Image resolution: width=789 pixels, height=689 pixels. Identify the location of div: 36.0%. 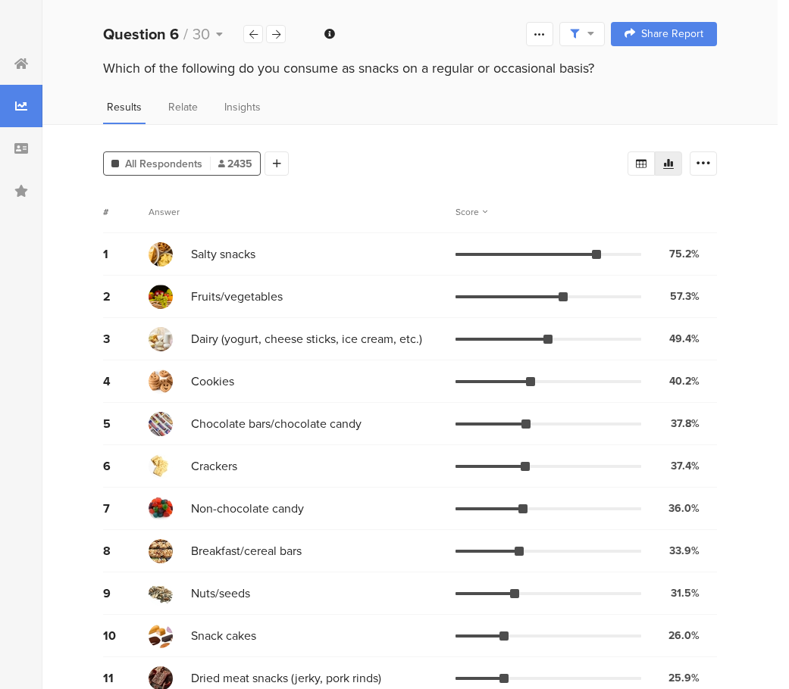
(683, 508).